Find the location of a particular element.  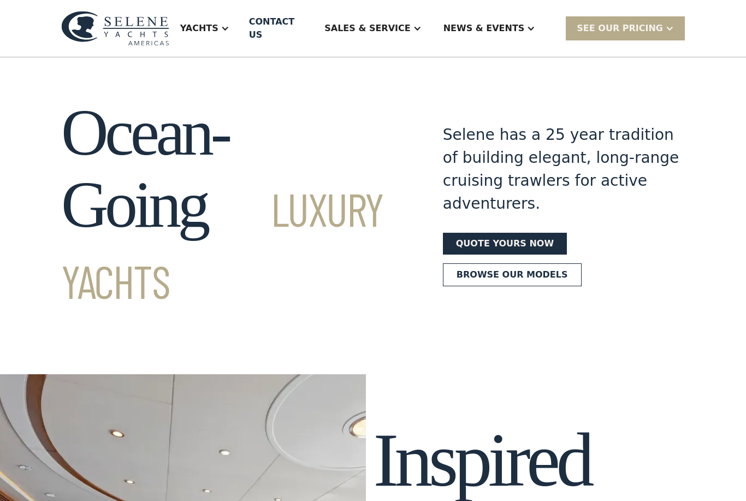

div: Selene has a 25 year tradition of building elegant, long-range cruising trawlers for active adven... is located at coordinates (563, 169).